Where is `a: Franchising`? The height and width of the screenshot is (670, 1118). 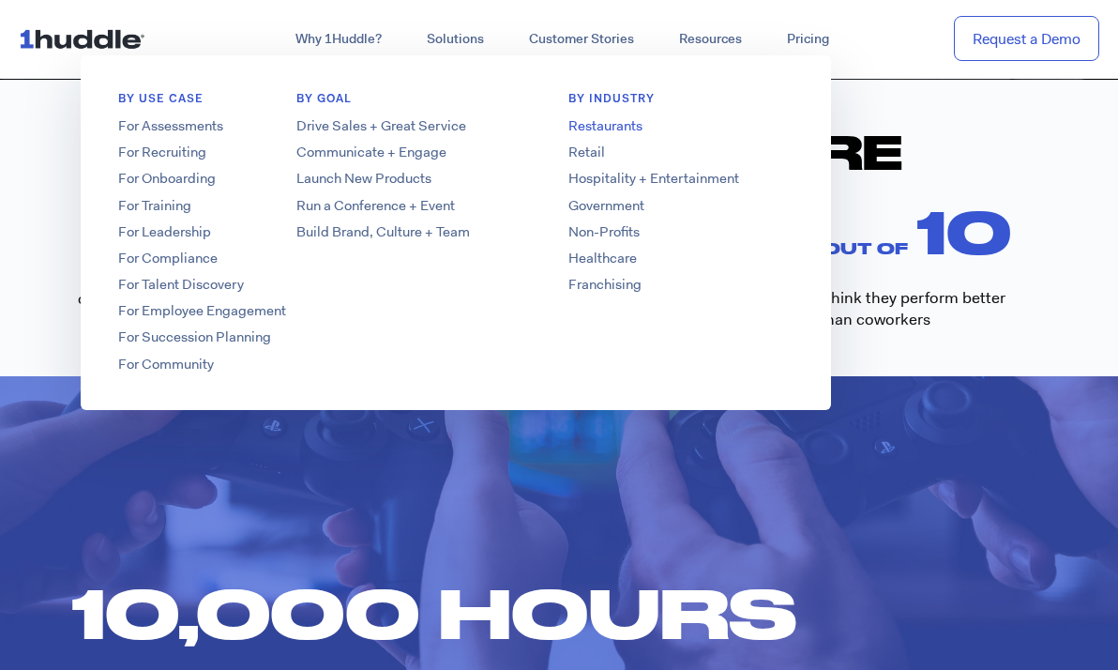 a: Franchising is located at coordinates (681, 284).